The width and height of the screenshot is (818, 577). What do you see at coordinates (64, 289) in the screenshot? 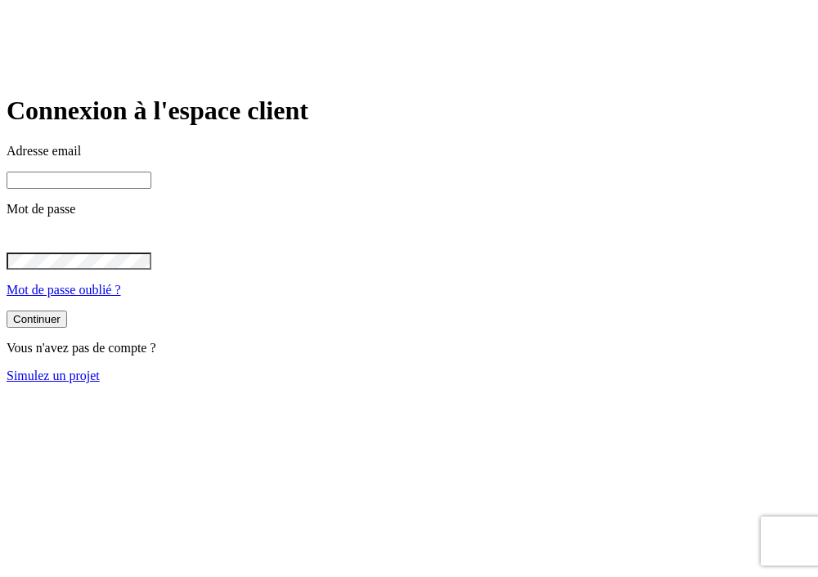
I see `a: Mot de passe oublié ?` at bounding box center [64, 289].